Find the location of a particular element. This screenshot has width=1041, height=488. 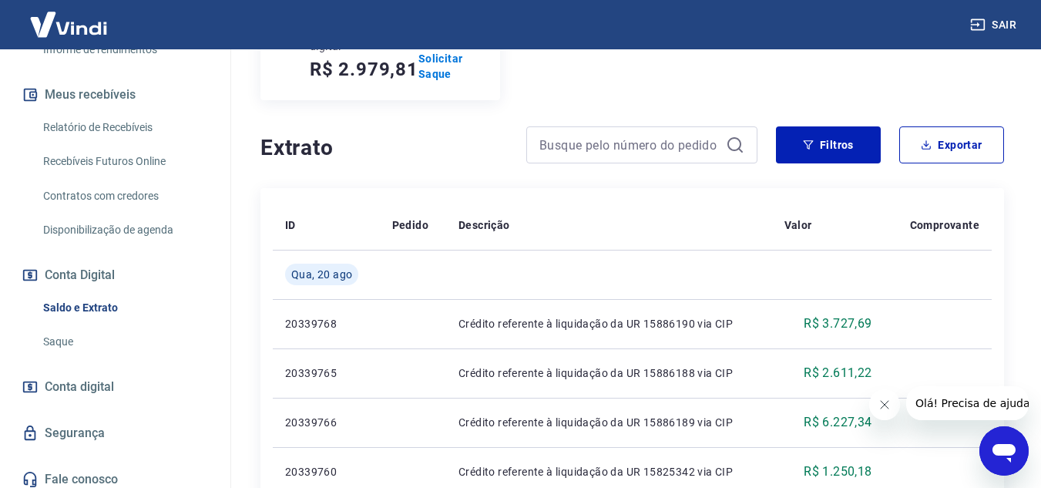

p: R$ 1.250,18 is located at coordinates (837, 471).